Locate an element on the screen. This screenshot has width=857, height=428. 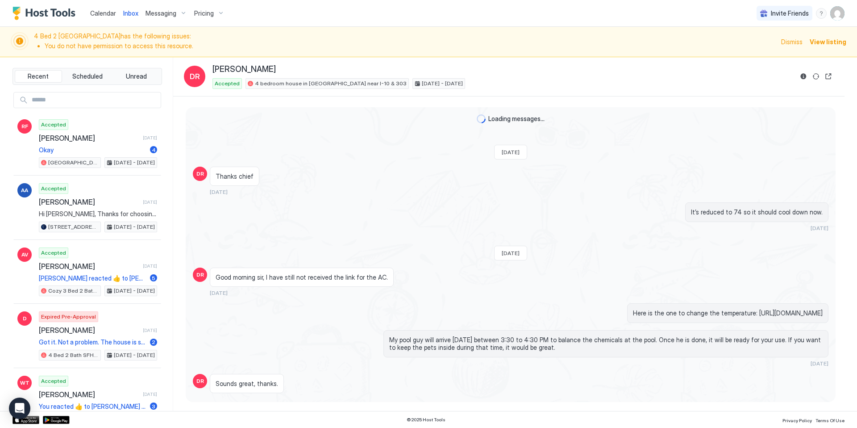
span: Messaging is located at coordinates (161, 13).